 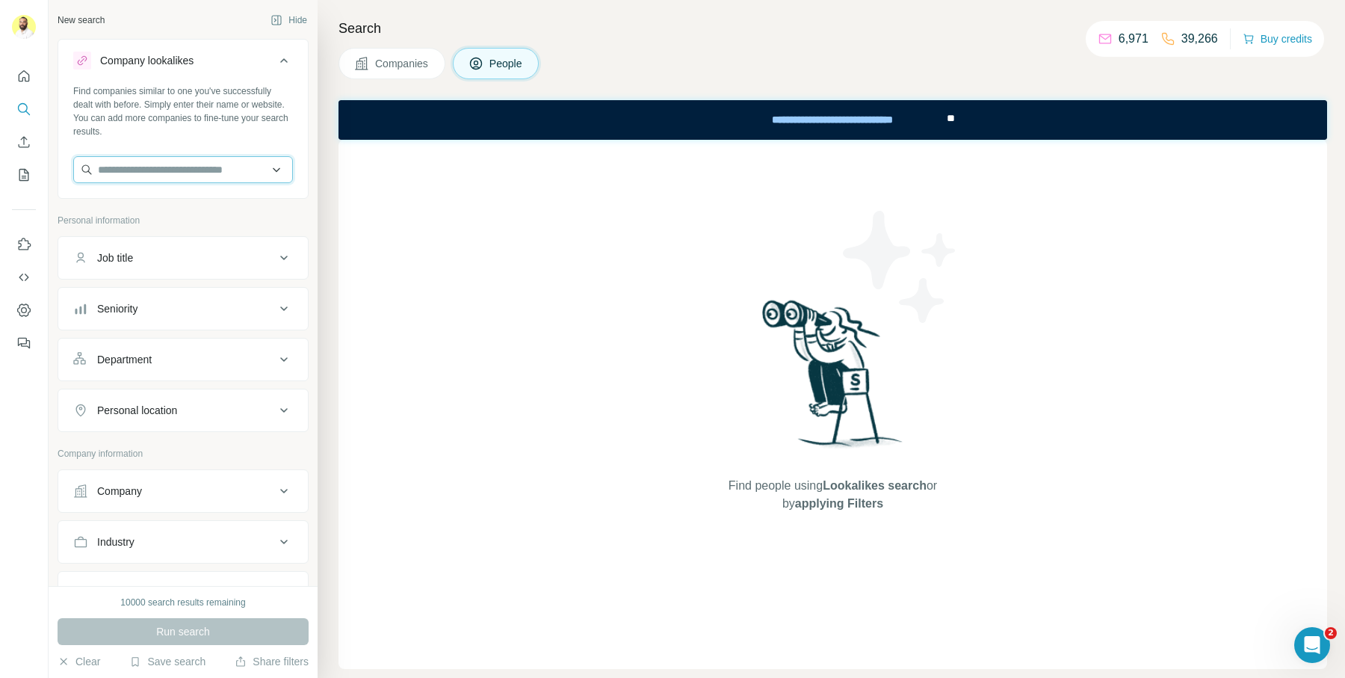 I want to click on button: Buy credits, so click(x=1277, y=39).